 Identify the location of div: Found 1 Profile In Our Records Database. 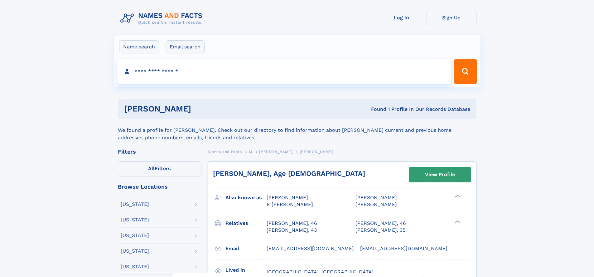
(376, 109).